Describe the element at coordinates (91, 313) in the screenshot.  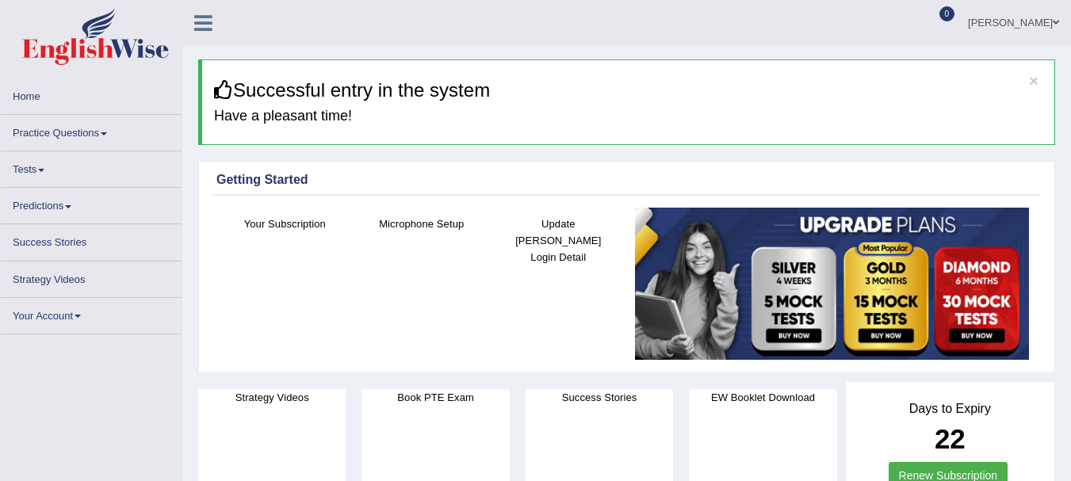
I see `a: Your Account` at that location.